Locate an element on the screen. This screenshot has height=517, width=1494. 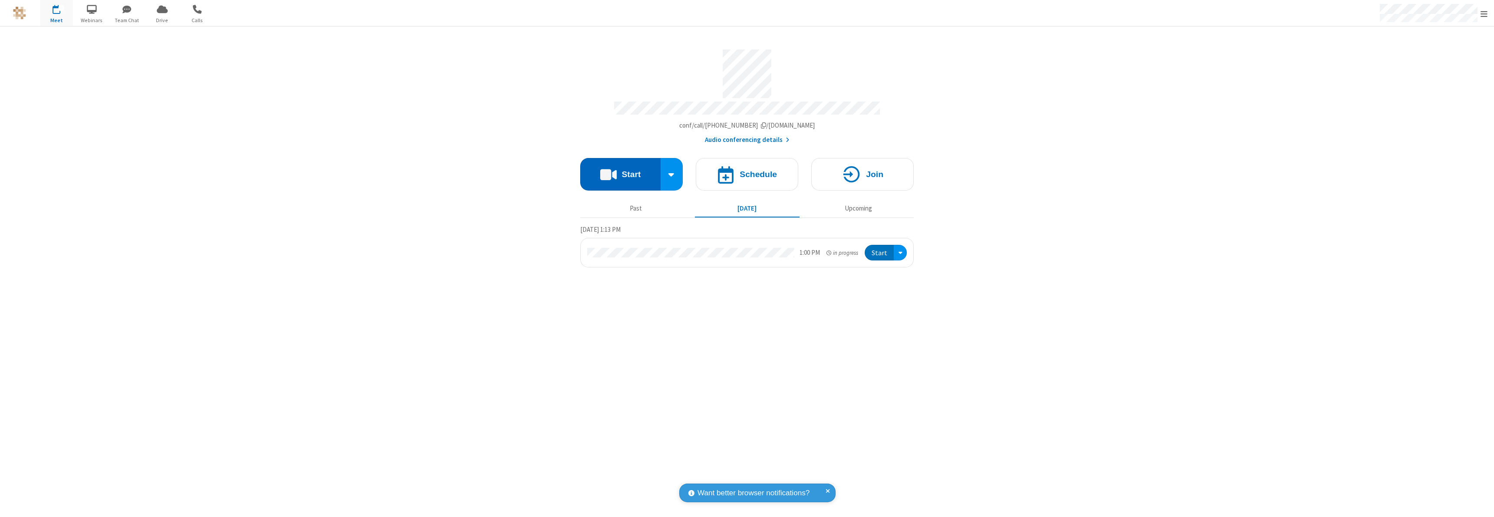
button: Audio conferencing details is located at coordinates (747, 140).